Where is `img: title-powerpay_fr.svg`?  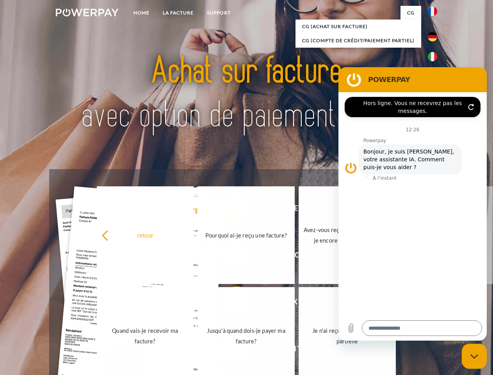 img: title-powerpay_fr.svg is located at coordinates (246, 93).